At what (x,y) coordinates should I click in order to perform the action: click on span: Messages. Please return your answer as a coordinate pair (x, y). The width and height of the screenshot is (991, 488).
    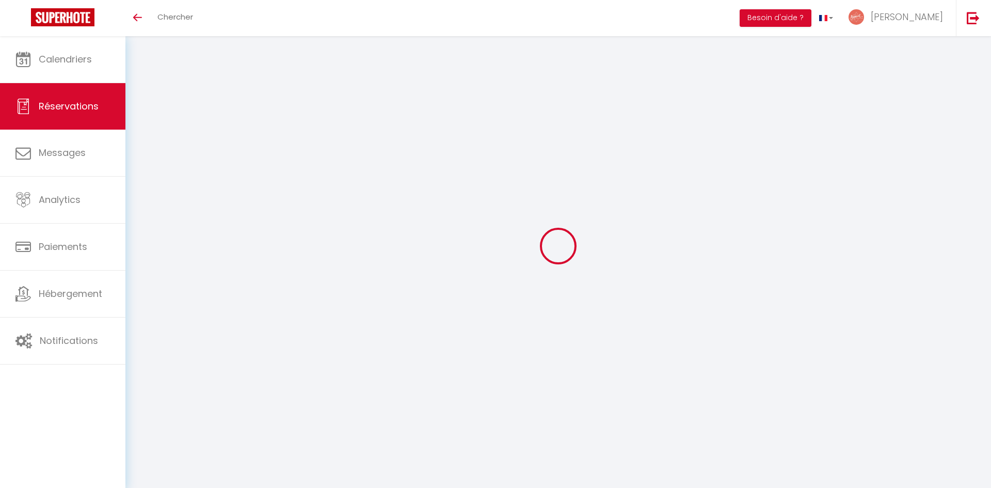
    Looking at the image, I should click on (62, 152).